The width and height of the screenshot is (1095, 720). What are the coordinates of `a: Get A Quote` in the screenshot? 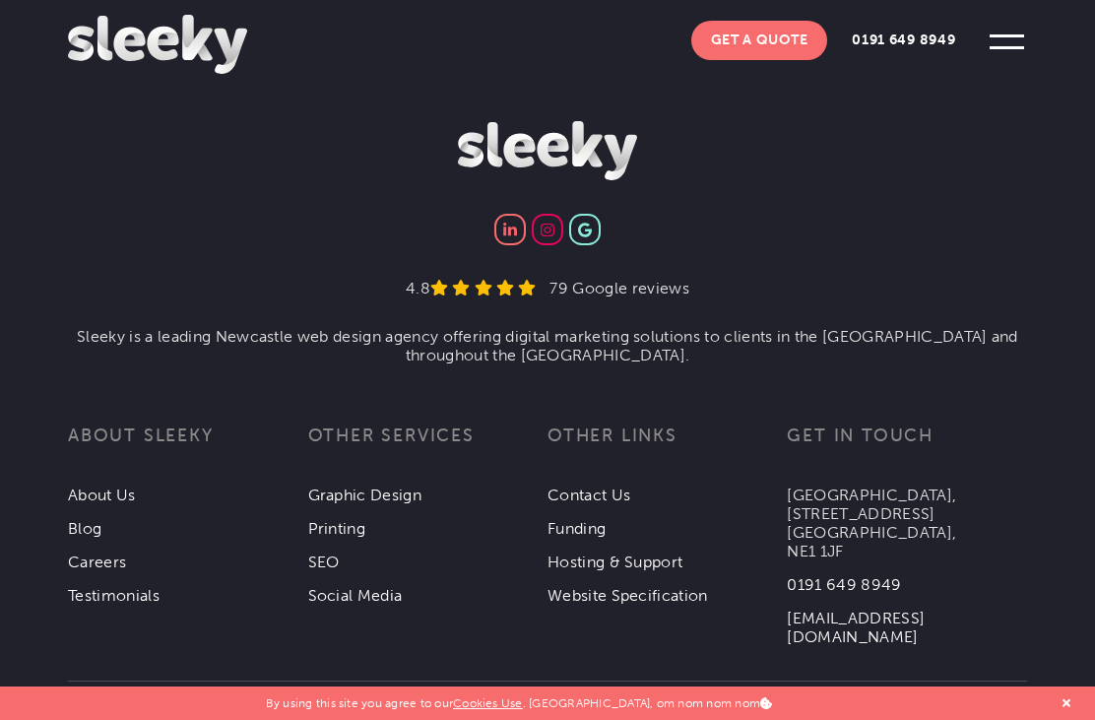 It's located at (759, 40).